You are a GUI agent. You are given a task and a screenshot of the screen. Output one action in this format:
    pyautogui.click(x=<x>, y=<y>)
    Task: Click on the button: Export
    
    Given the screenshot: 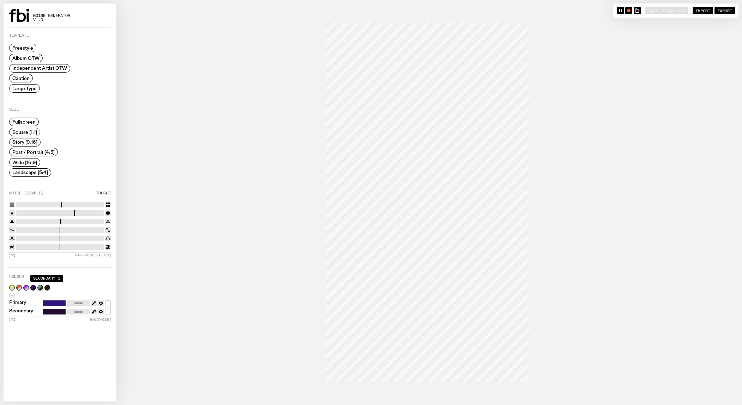 What is the action you would take?
    pyautogui.click(x=724, y=11)
    